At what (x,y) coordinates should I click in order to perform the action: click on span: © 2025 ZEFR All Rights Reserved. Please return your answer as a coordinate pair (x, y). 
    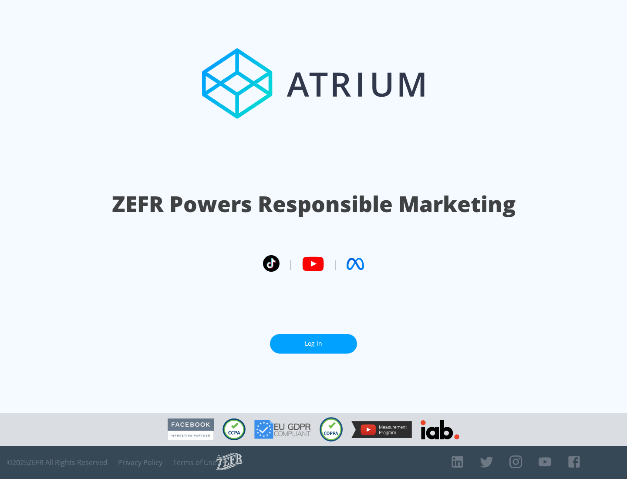
    Looking at the image, I should click on (57, 462).